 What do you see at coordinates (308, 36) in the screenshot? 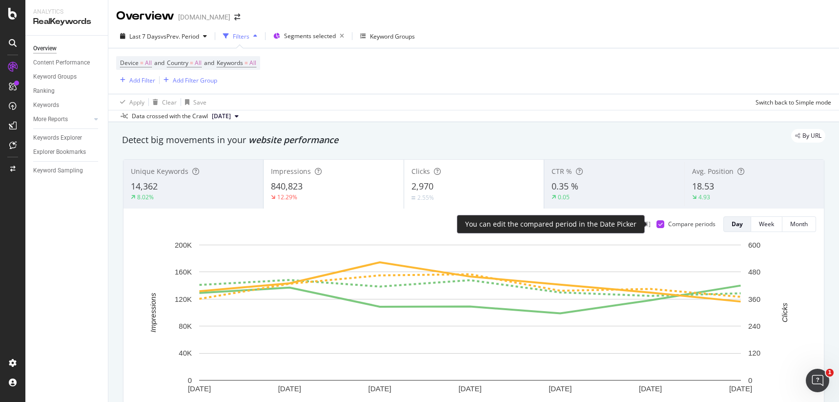
I see `button: Segments selected` at bounding box center [308, 36].